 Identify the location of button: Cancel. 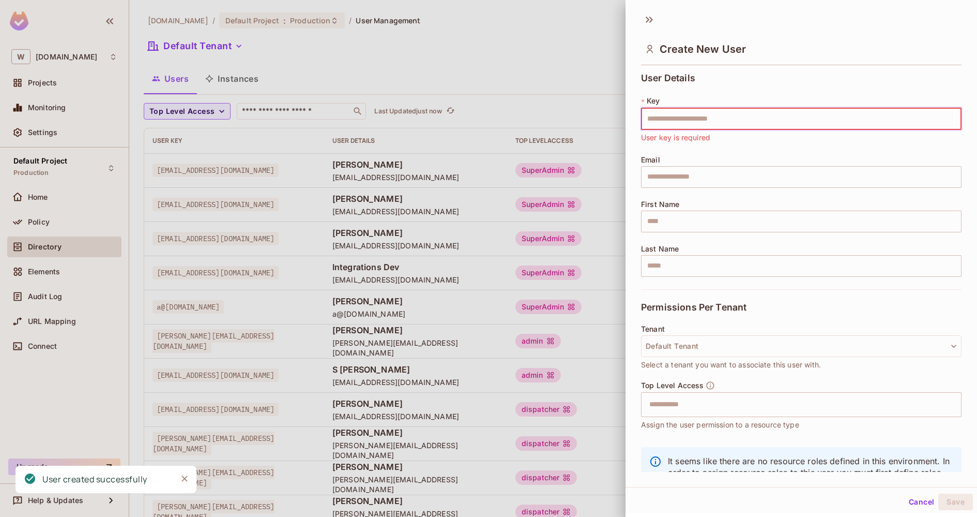
(921, 502).